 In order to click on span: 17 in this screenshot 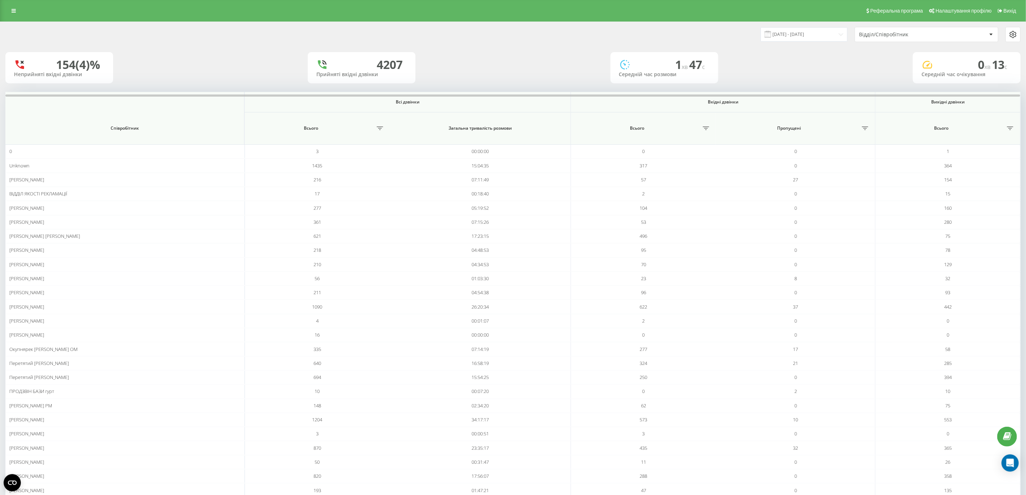, I will do `click(796, 349)`.